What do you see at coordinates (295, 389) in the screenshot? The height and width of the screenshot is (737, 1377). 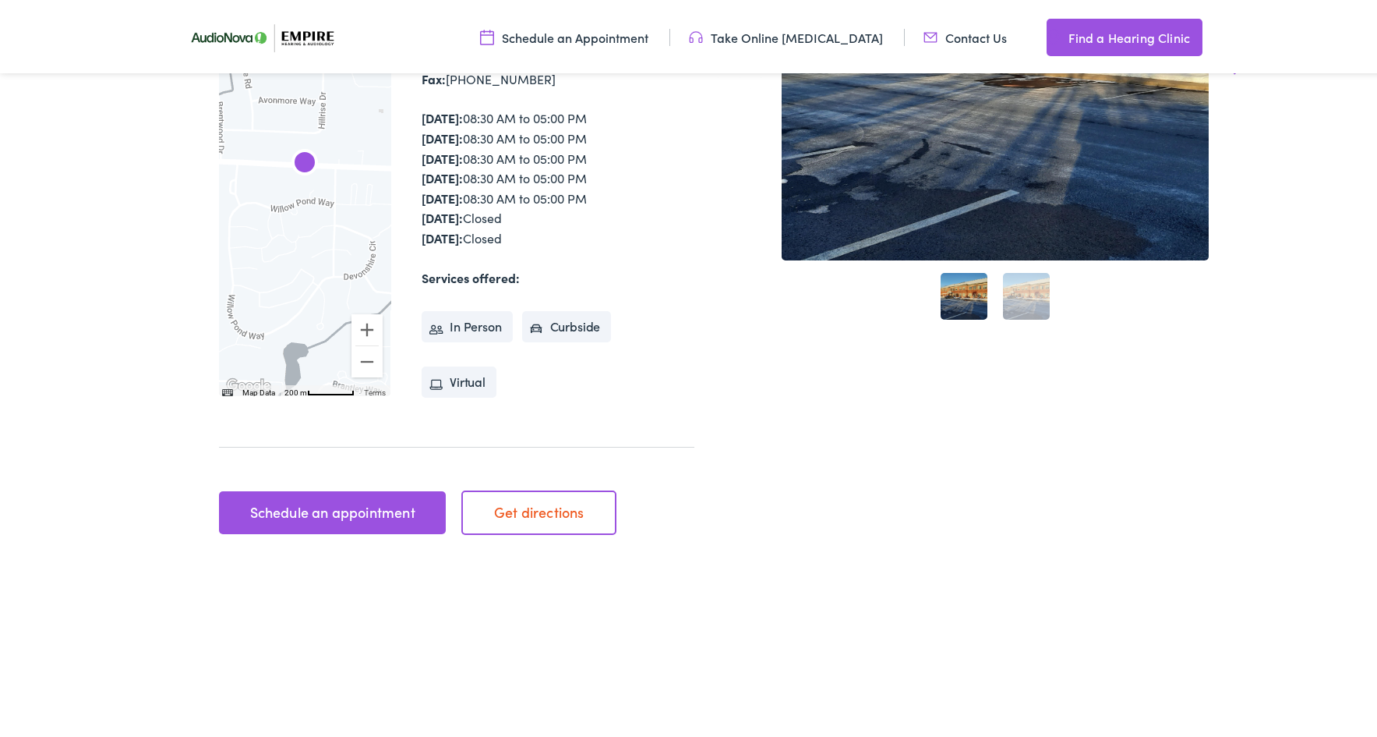 I see `span: 200 m` at bounding box center [295, 389].